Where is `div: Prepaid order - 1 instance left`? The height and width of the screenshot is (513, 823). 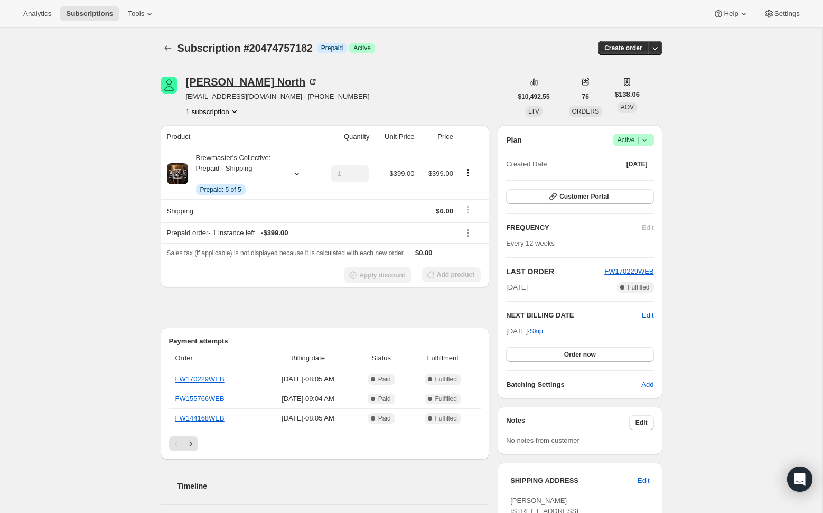 div: Prepaid order - 1 instance left is located at coordinates (310, 233).